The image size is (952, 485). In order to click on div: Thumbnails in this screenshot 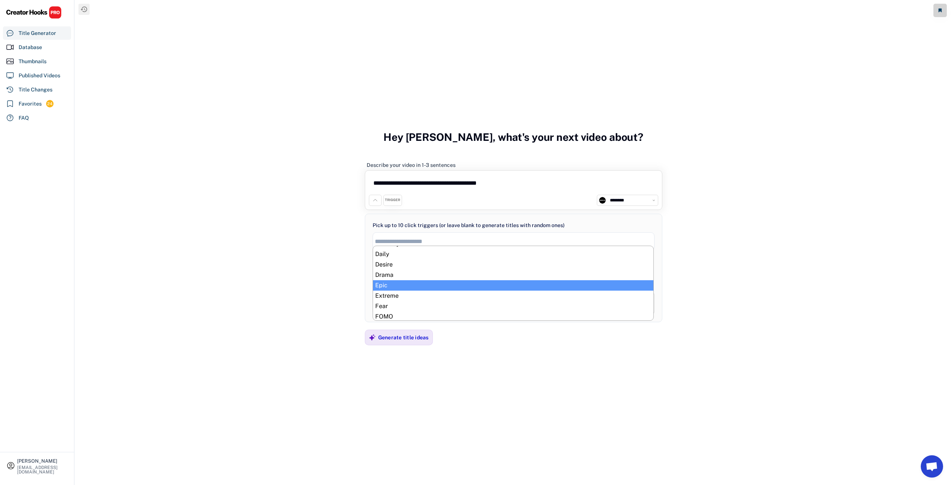, I will do `click(32, 61)`.